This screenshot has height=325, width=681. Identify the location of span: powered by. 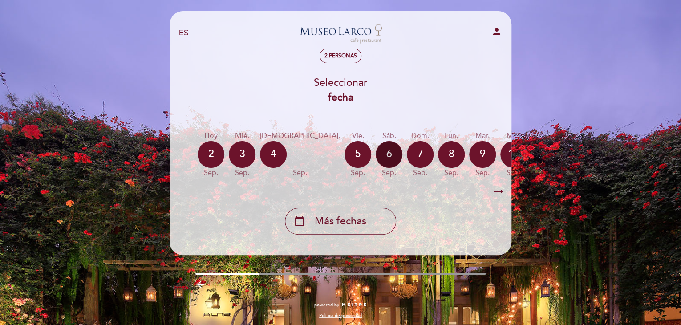
(327, 305).